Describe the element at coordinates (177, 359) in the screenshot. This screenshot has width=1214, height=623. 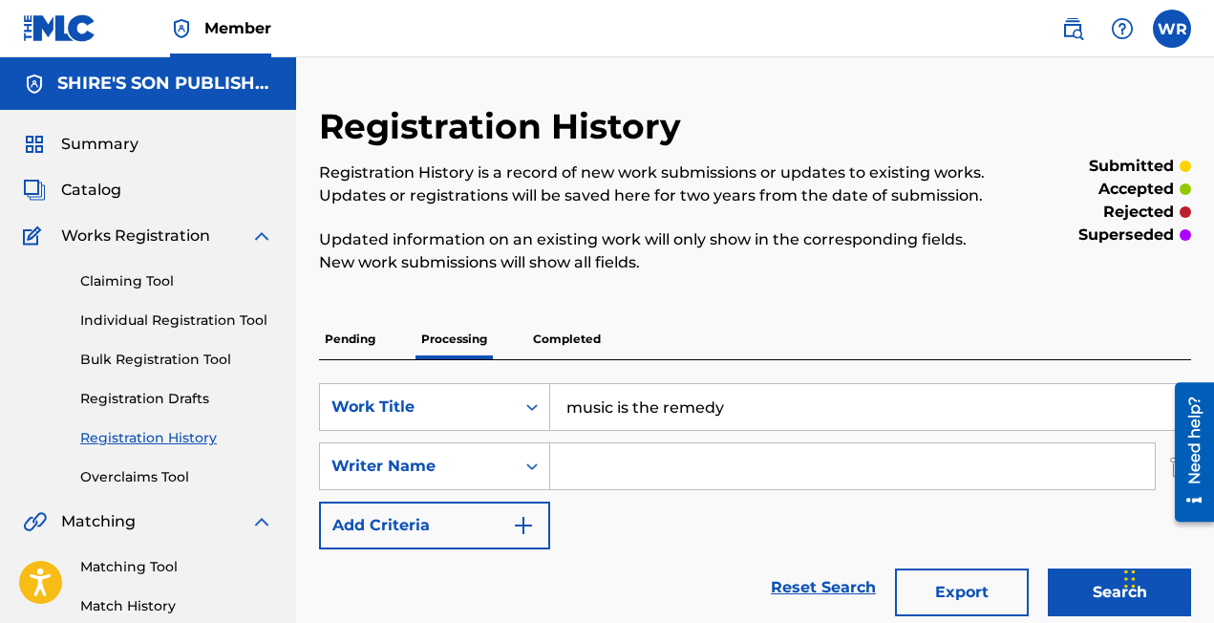
I see `a: Bulk Registration Tool` at that location.